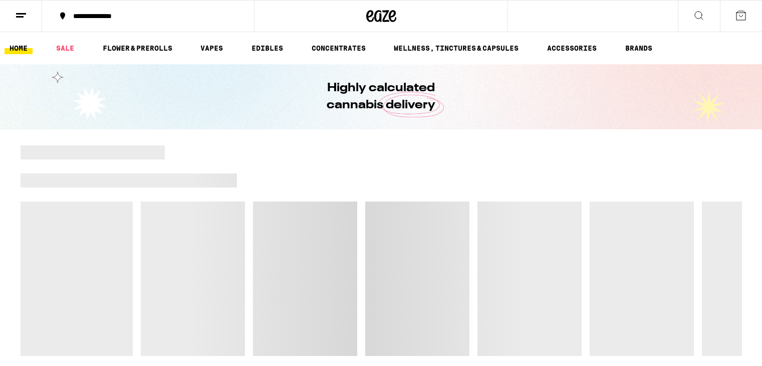 The height and width of the screenshot is (366, 762). Describe the element at coordinates (456, 48) in the screenshot. I see `a: WELLNESS, TINCTURES & CAPSULES` at that location.